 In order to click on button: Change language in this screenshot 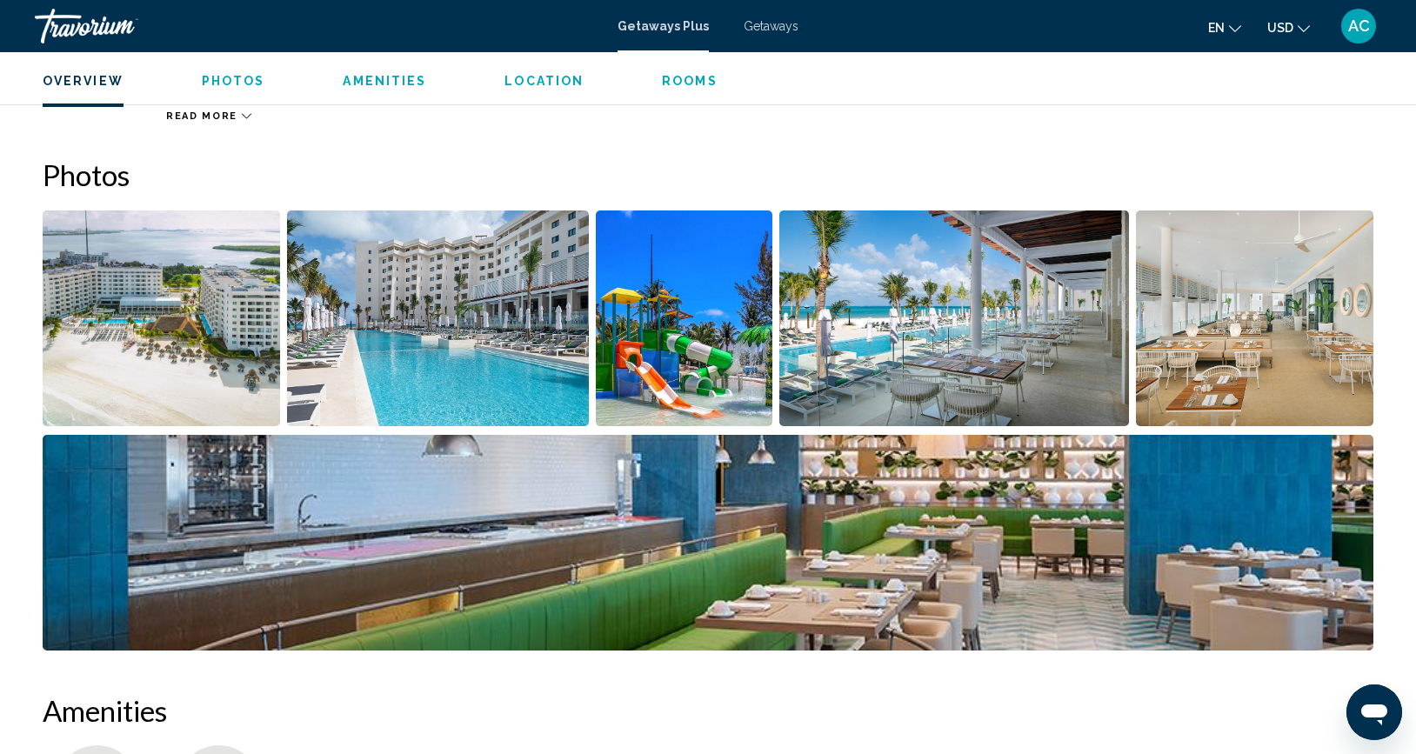, I will do `click(1224, 27)`.